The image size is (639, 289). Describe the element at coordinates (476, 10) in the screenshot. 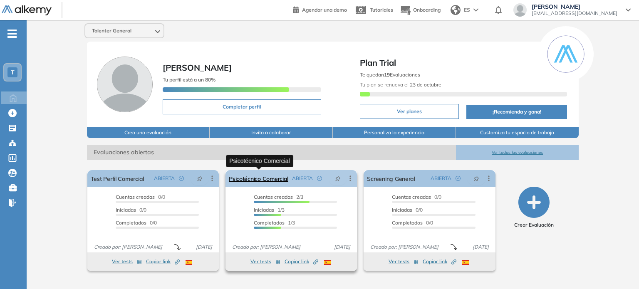

I see `img: arrow` at that location.